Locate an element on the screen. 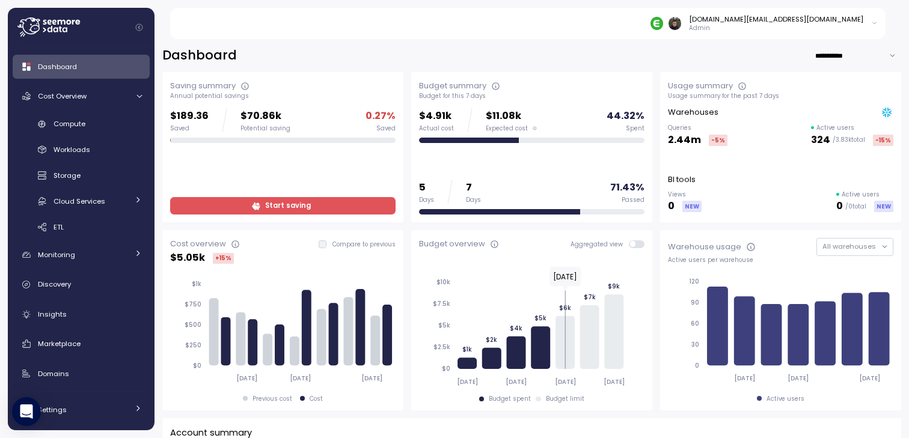 The width and height of the screenshot is (909, 438). div: +15 % is located at coordinates (223, 259).